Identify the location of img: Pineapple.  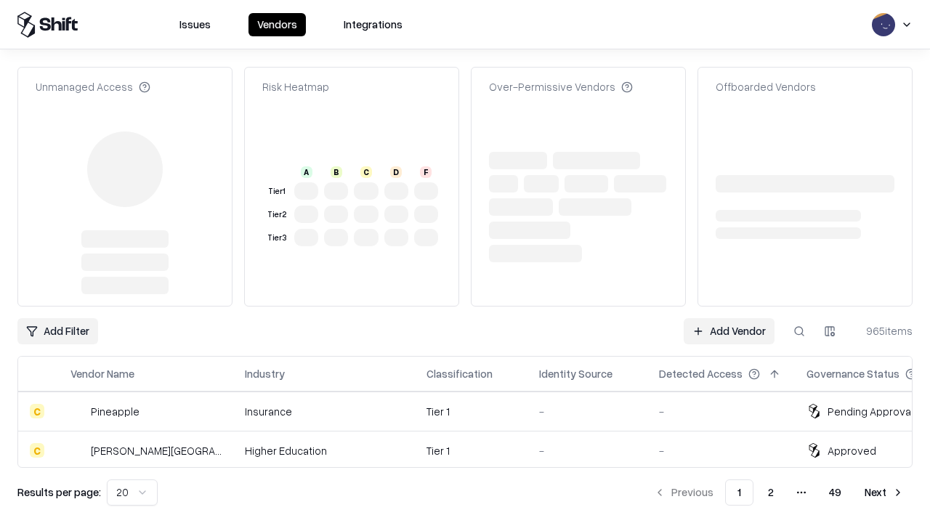
(78, 411).